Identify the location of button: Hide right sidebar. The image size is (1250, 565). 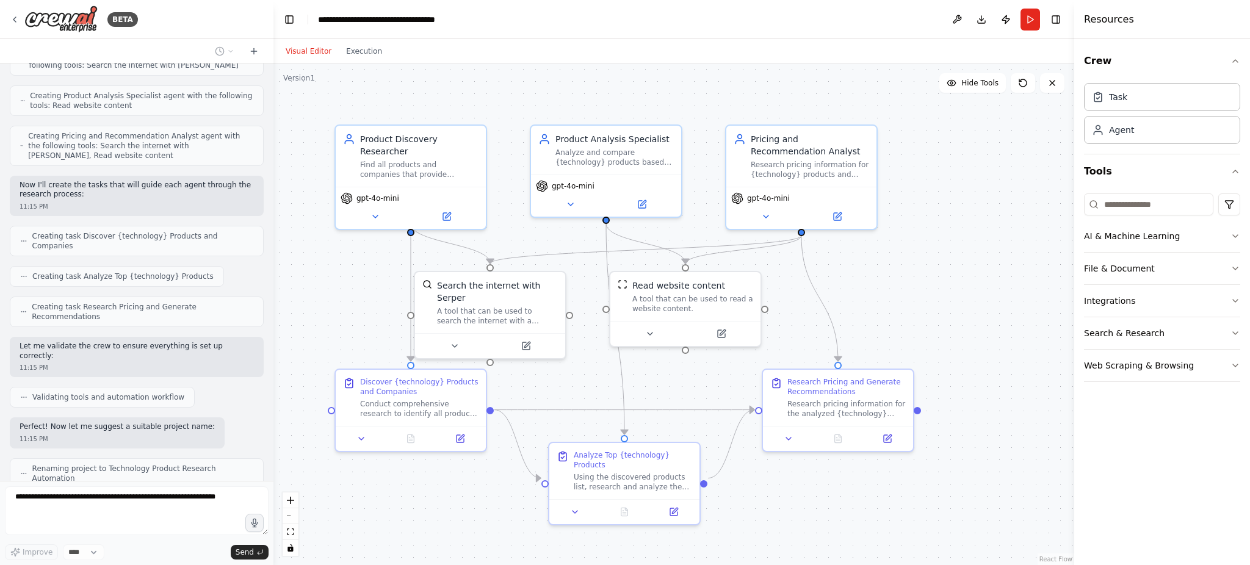
(1055, 20).